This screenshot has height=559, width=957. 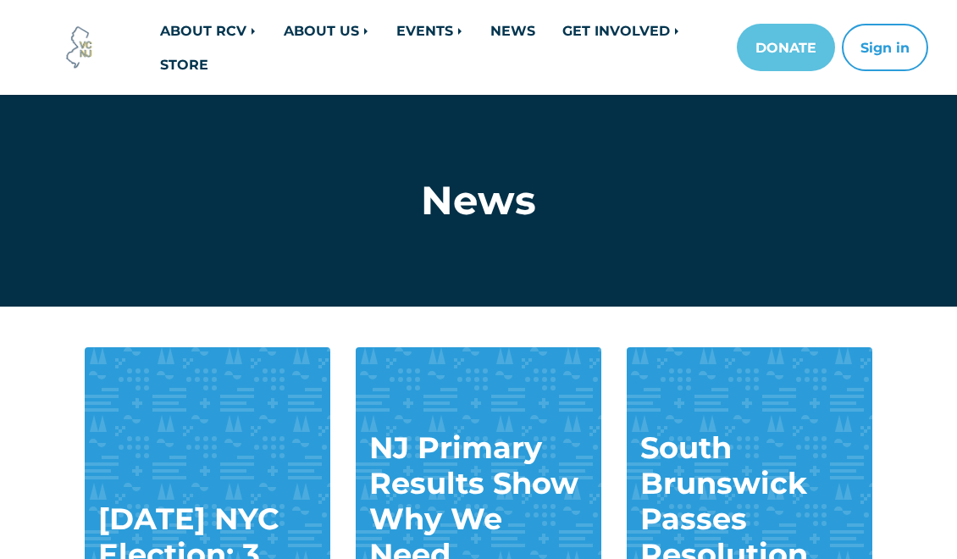 I want to click on a: NEWS, so click(x=513, y=31).